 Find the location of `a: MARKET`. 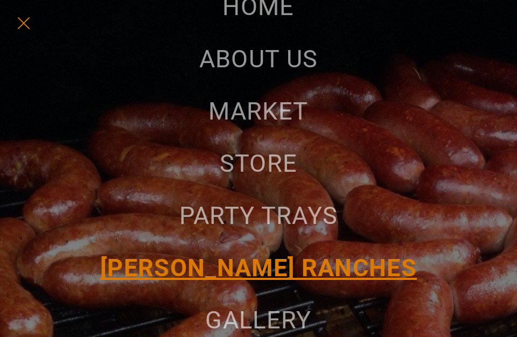

a: MARKET is located at coordinates (258, 111).